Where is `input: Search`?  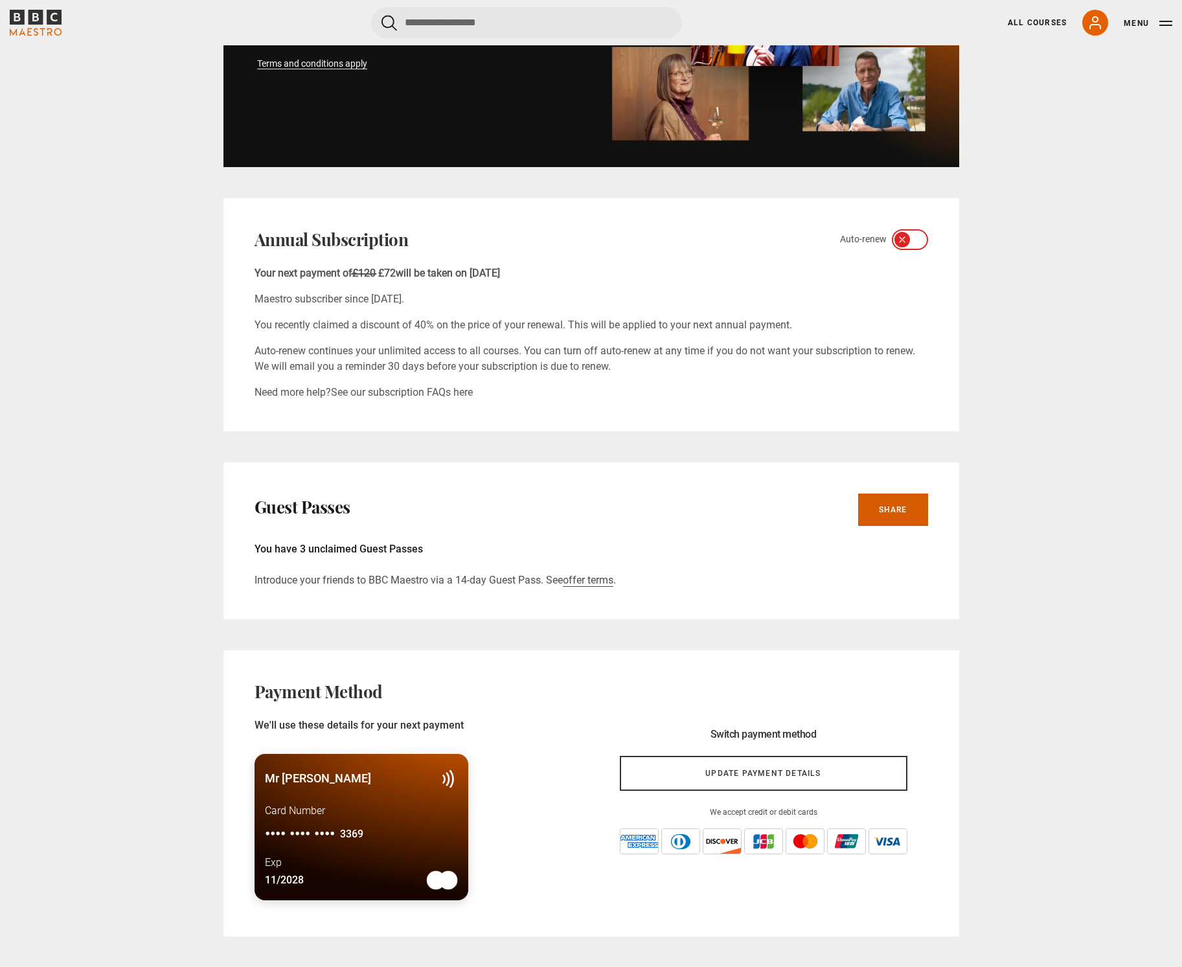
input: Search is located at coordinates (527, 23).